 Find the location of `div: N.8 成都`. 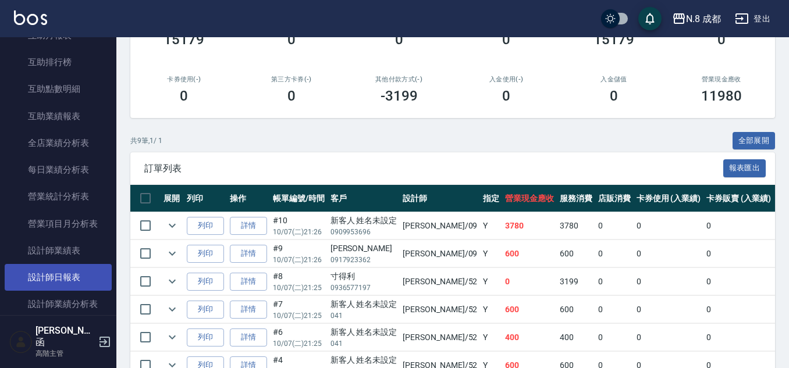

div: N.8 成都 is located at coordinates (703, 19).